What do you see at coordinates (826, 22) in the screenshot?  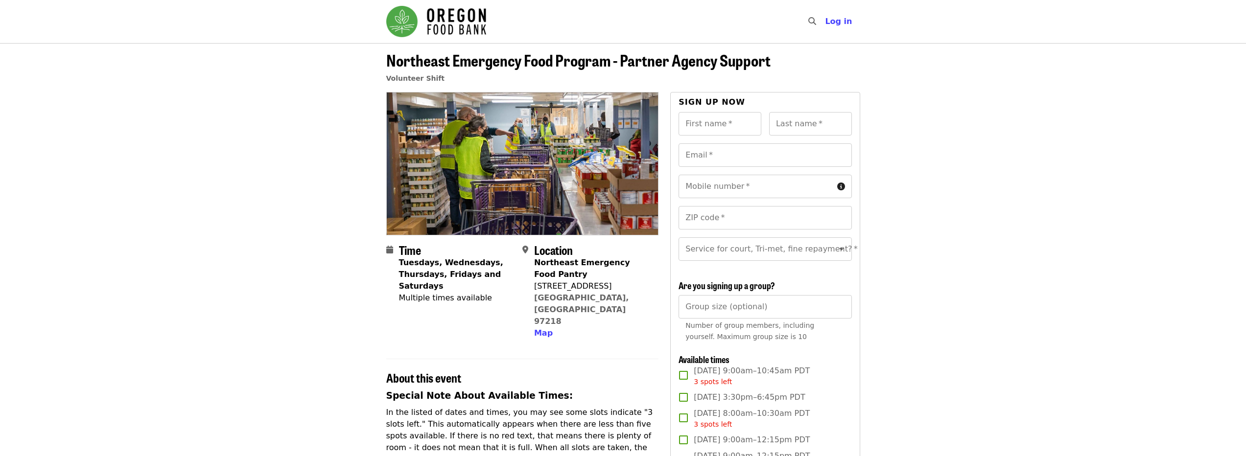 I see `input: Search` at bounding box center [826, 22].